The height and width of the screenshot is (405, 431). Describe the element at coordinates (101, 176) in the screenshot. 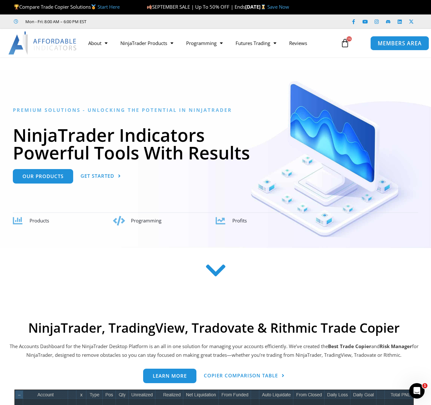

I see `a: Get Started` at that location.